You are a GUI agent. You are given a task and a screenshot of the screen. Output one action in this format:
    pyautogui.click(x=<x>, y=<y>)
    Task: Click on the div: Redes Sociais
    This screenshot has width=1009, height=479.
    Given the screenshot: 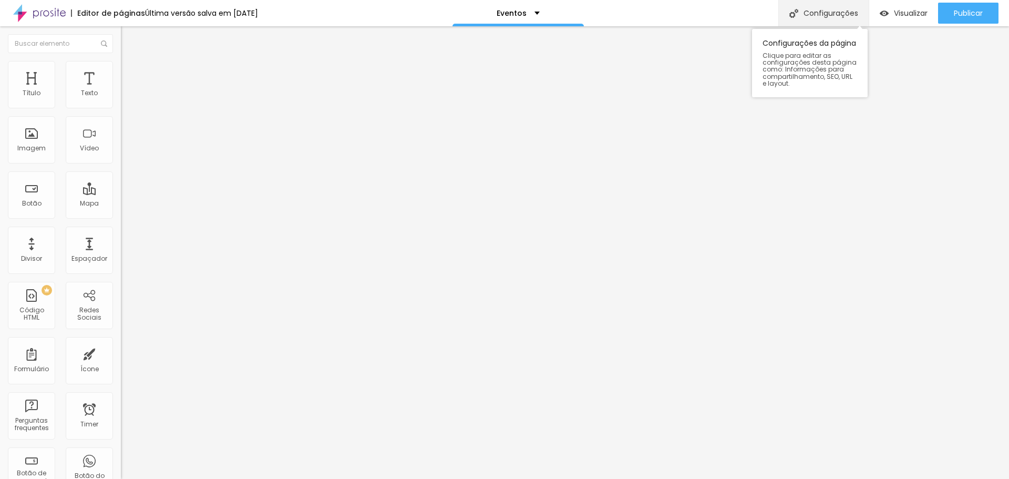 What is the action you would take?
    pyautogui.click(x=89, y=314)
    